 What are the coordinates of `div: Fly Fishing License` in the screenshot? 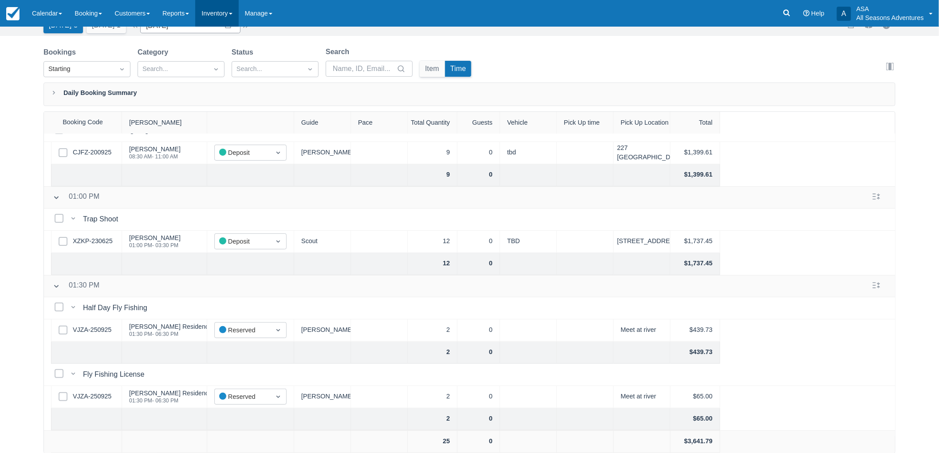 It's located at (115, 374).